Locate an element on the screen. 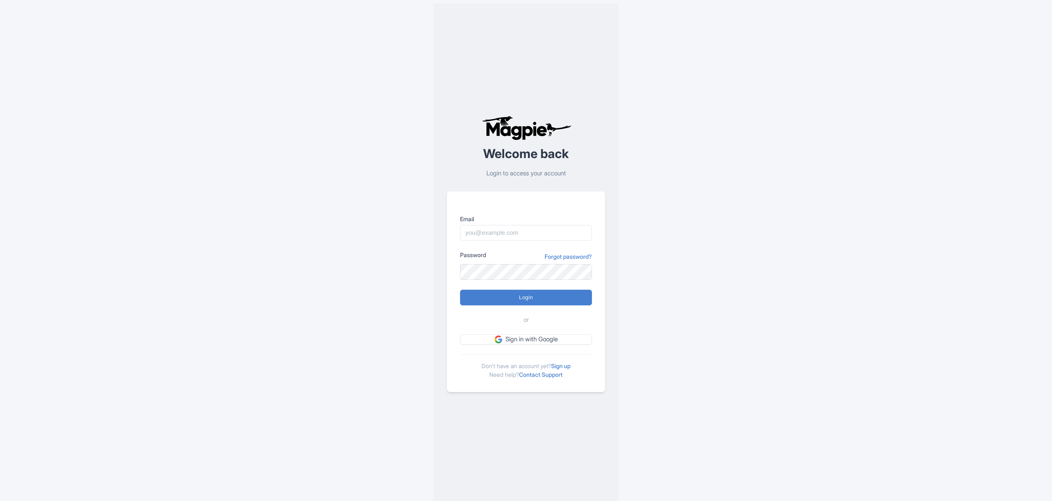 The height and width of the screenshot is (501, 1052). div: Don't have an account yet? Need help? is located at coordinates (526, 366).